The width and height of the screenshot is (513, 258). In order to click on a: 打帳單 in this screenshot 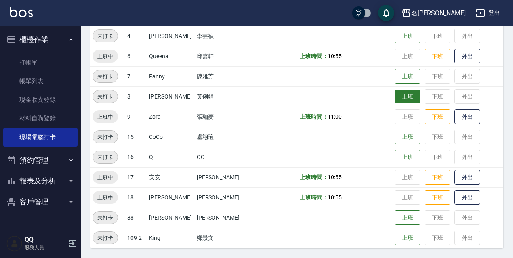, I will do `click(40, 63)`.